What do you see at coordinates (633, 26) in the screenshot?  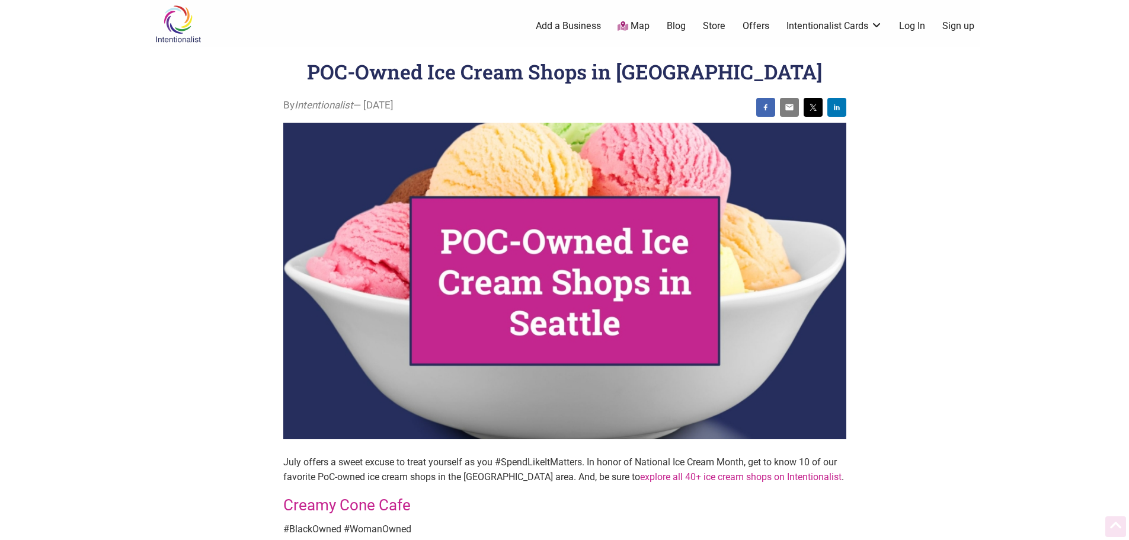 I see `a: Map` at bounding box center [633, 26].